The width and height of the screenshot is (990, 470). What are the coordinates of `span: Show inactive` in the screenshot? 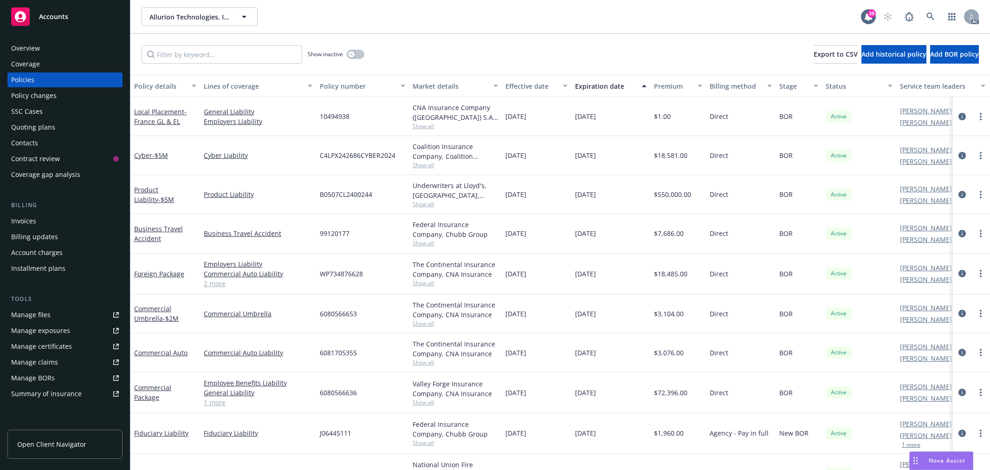 It's located at (325, 54).